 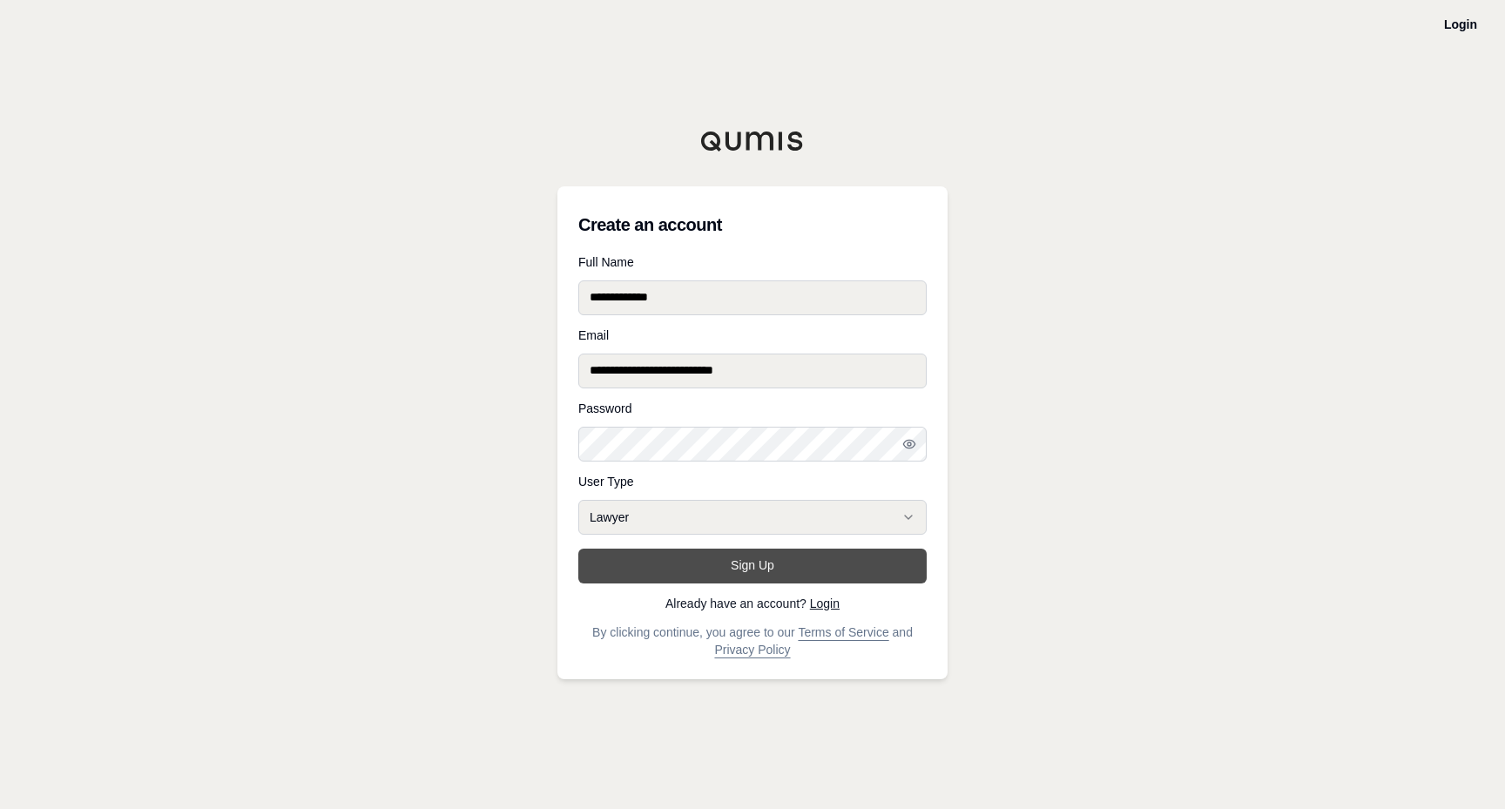 I want to click on label: Password, so click(x=752, y=408).